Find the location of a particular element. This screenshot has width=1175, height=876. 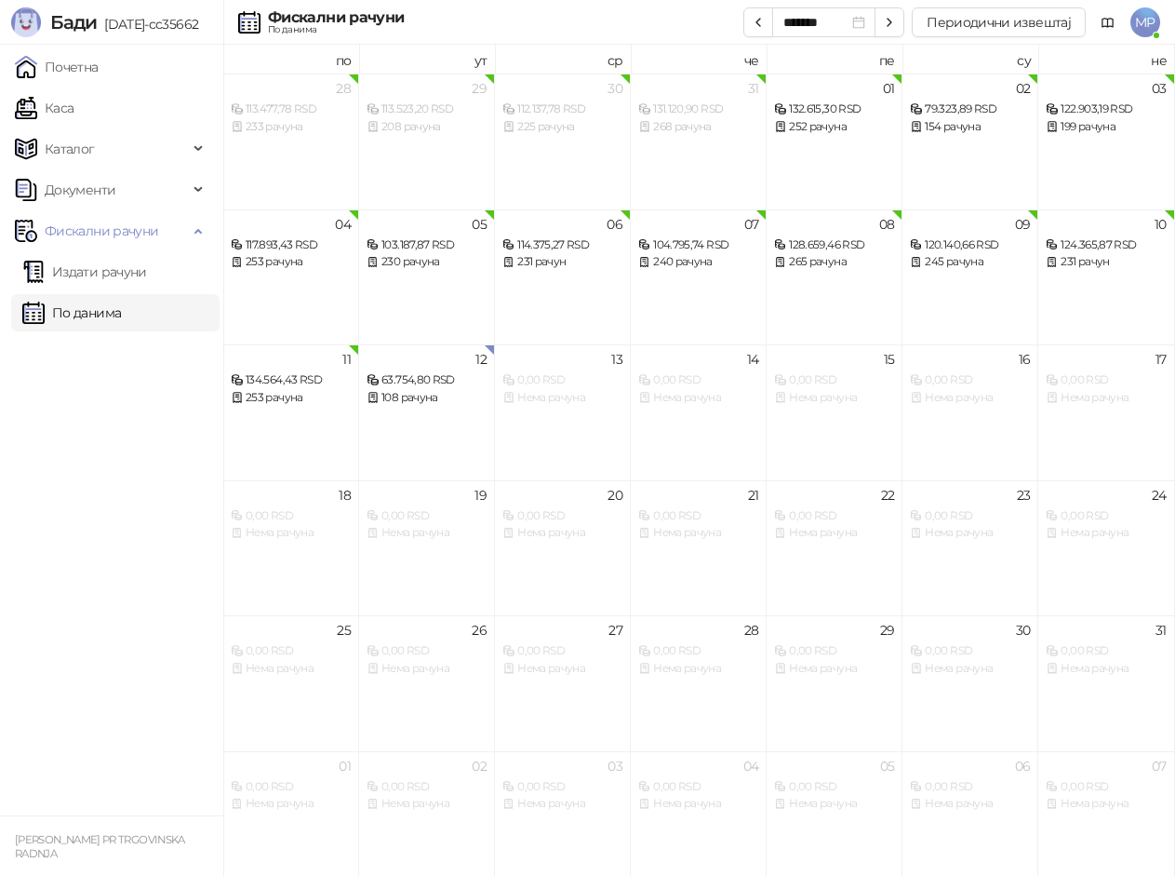

div: 108 рачуна is located at coordinates (426, 397).